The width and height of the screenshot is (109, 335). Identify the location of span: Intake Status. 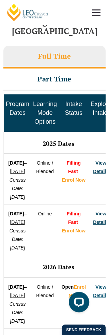
(74, 109).